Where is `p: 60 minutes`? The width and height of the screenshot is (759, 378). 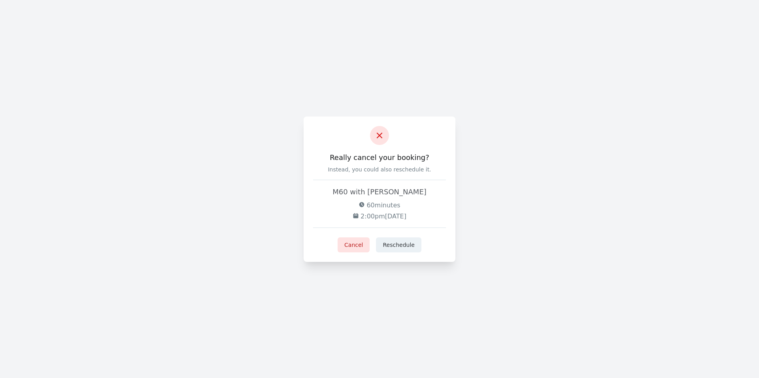
p: 60 minutes is located at coordinates (380, 206).